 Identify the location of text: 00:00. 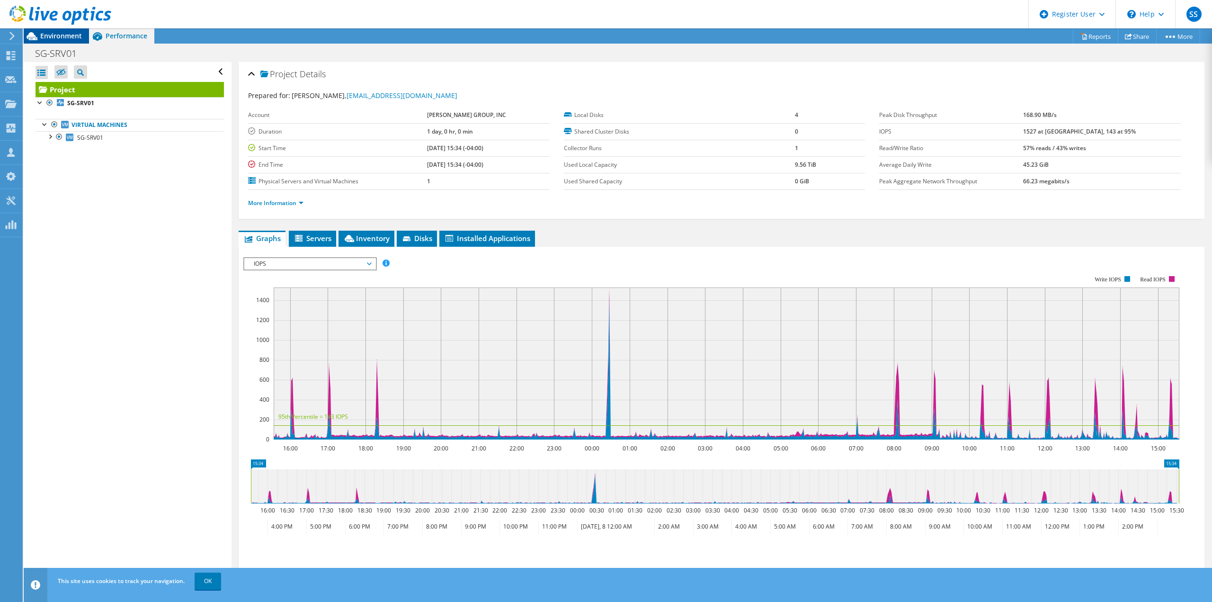
(577, 510).